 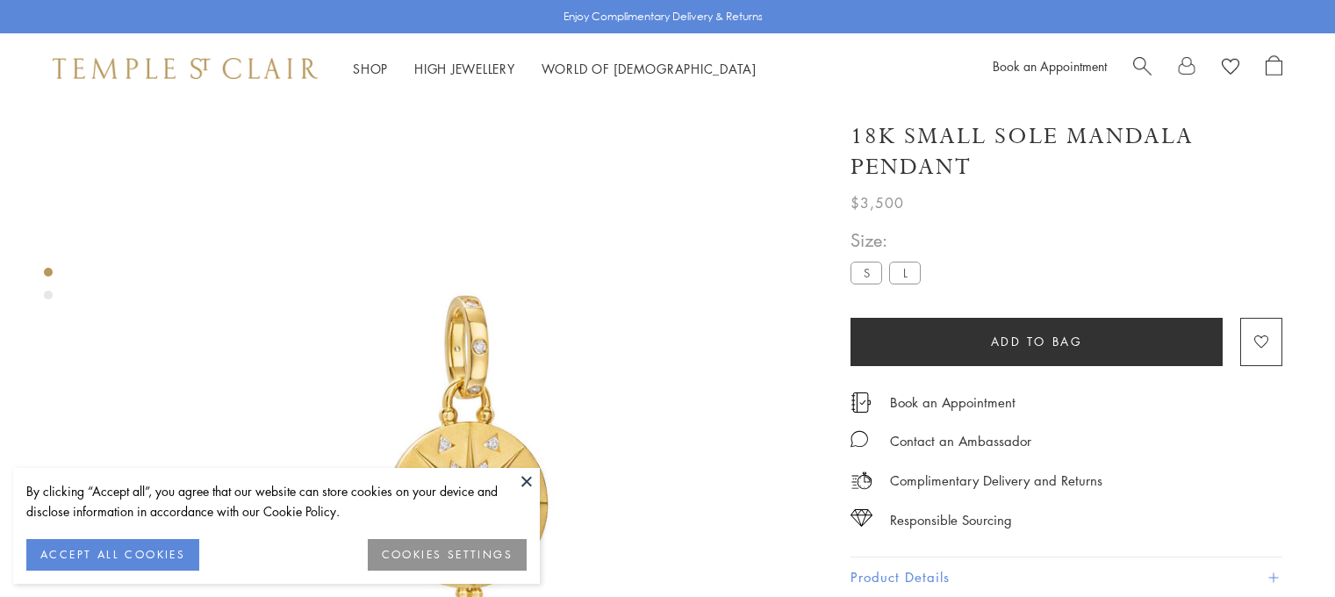 What do you see at coordinates (861, 402) in the screenshot?
I see `img: icon_appointment.svg` at bounding box center [861, 402].